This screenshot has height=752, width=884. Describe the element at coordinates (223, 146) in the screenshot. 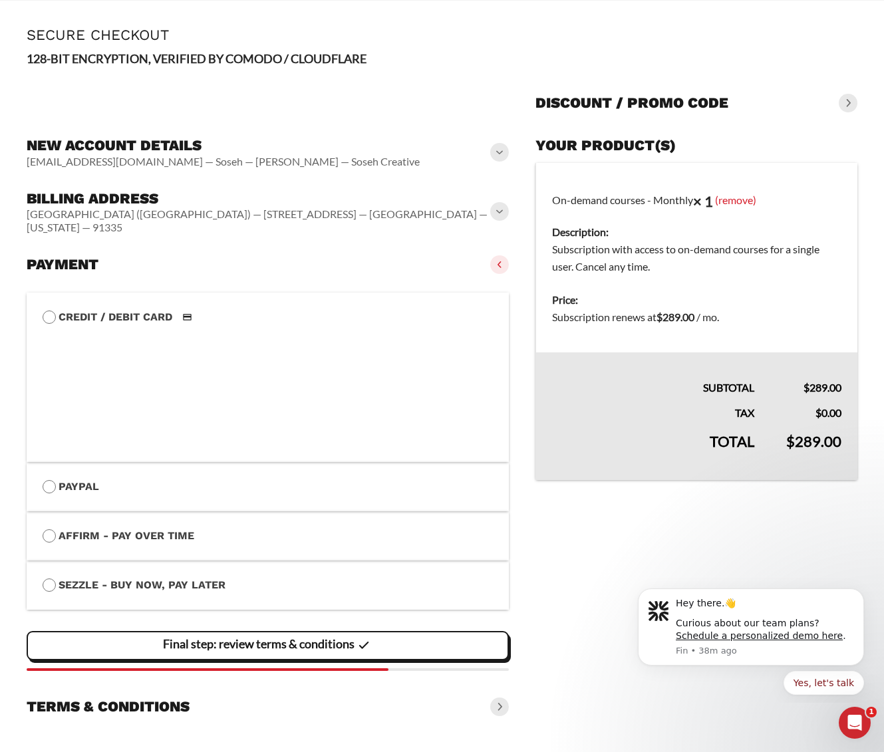

I see `h3: New account details` at that location.